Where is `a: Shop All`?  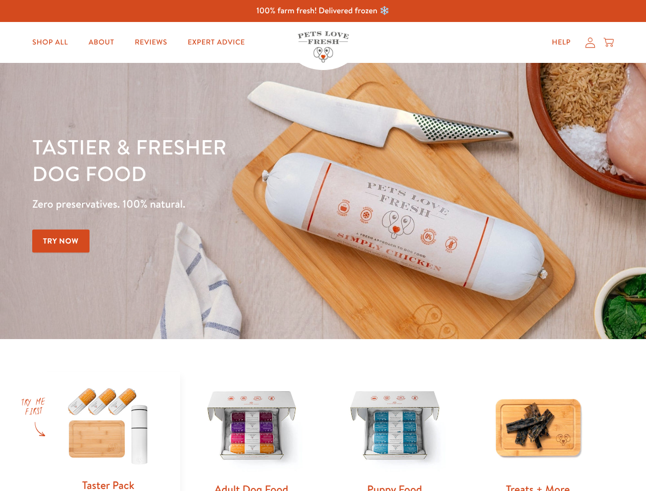 a: Shop All is located at coordinates (50, 42).